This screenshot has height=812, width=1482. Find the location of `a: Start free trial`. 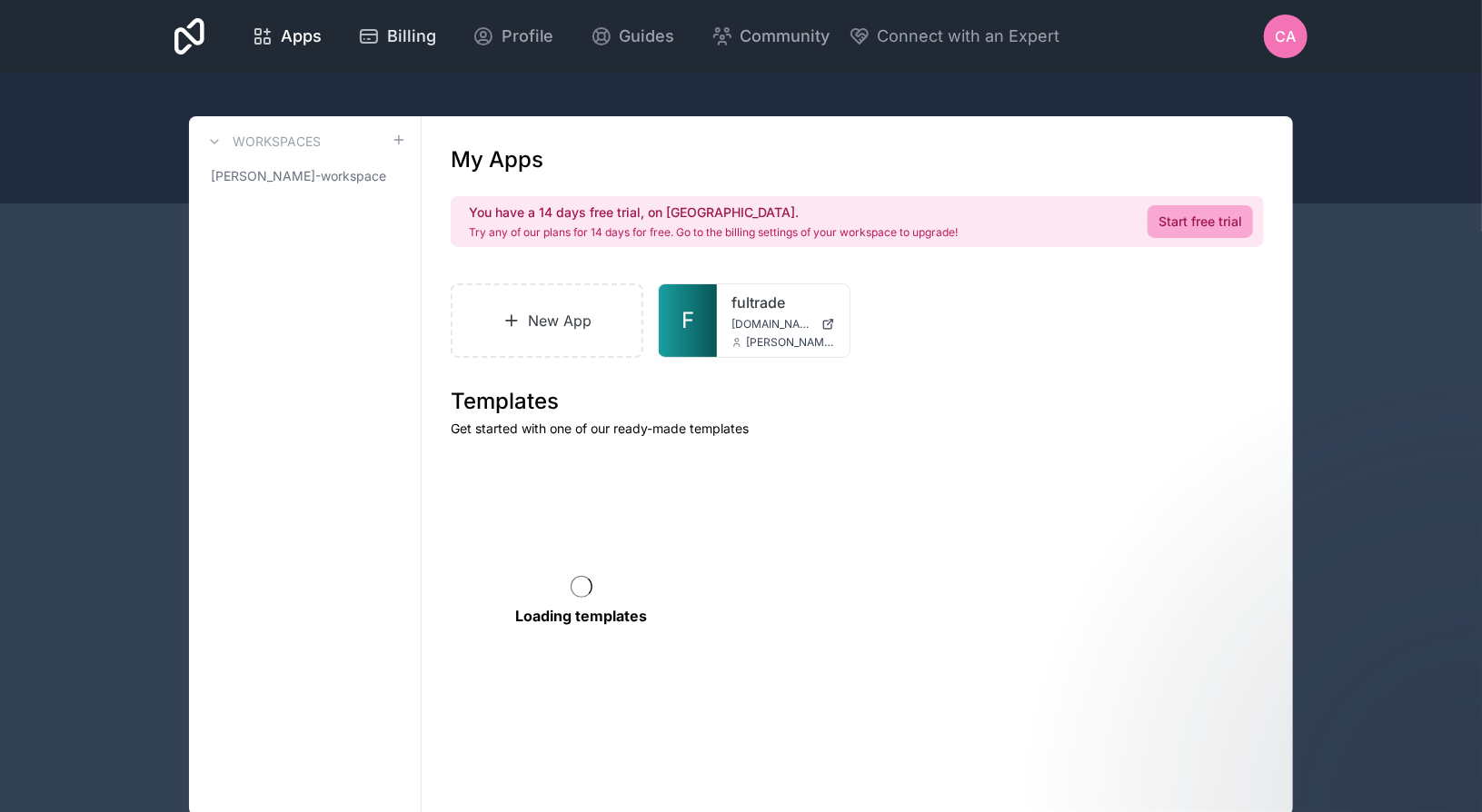

a: Start free trial is located at coordinates (1200, 221).